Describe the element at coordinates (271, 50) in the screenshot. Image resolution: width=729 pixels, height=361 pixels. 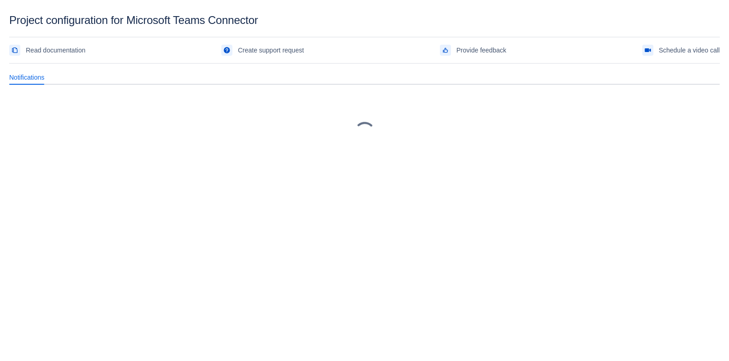
I see `span: Create support request` at that location.